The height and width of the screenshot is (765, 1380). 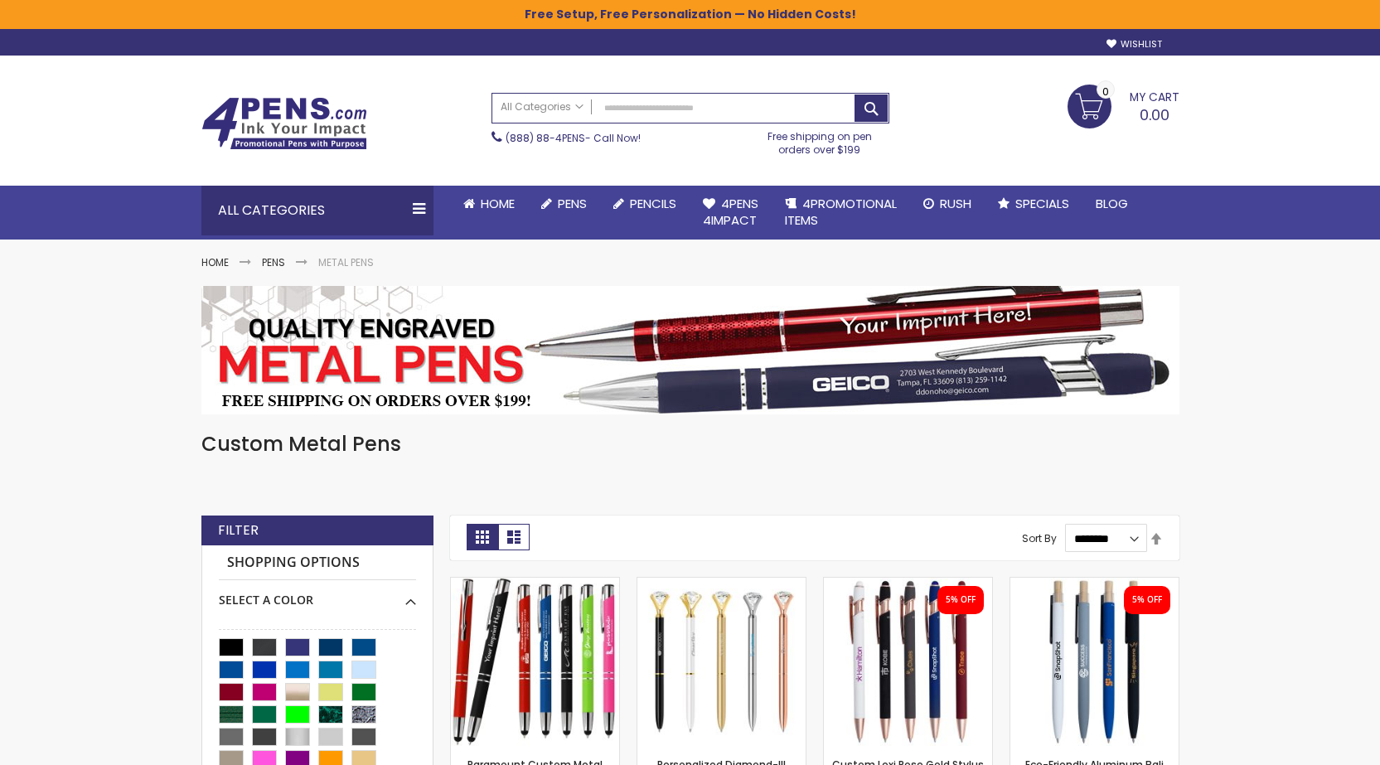 I want to click on strong: Metal Pens, so click(x=346, y=262).